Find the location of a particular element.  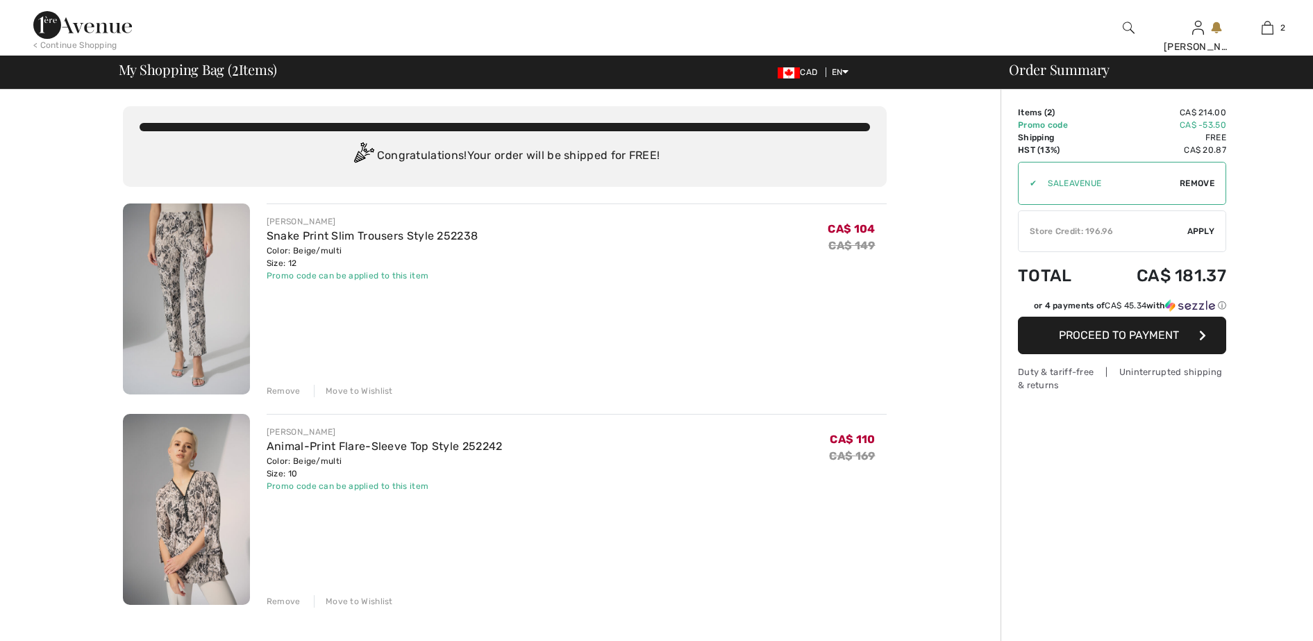

s: CA$ 149 is located at coordinates (851, 245).